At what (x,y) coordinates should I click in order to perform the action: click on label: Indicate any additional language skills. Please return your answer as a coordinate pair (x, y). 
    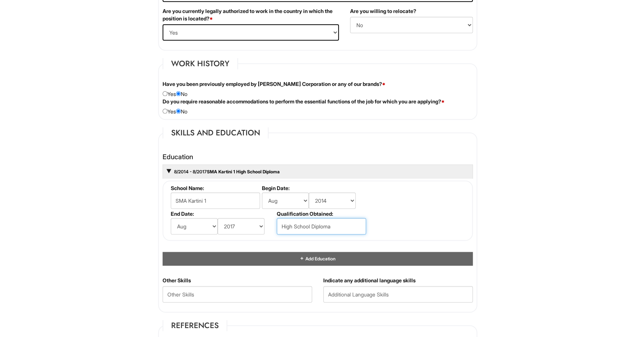
    Looking at the image, I should click on (369, 280).